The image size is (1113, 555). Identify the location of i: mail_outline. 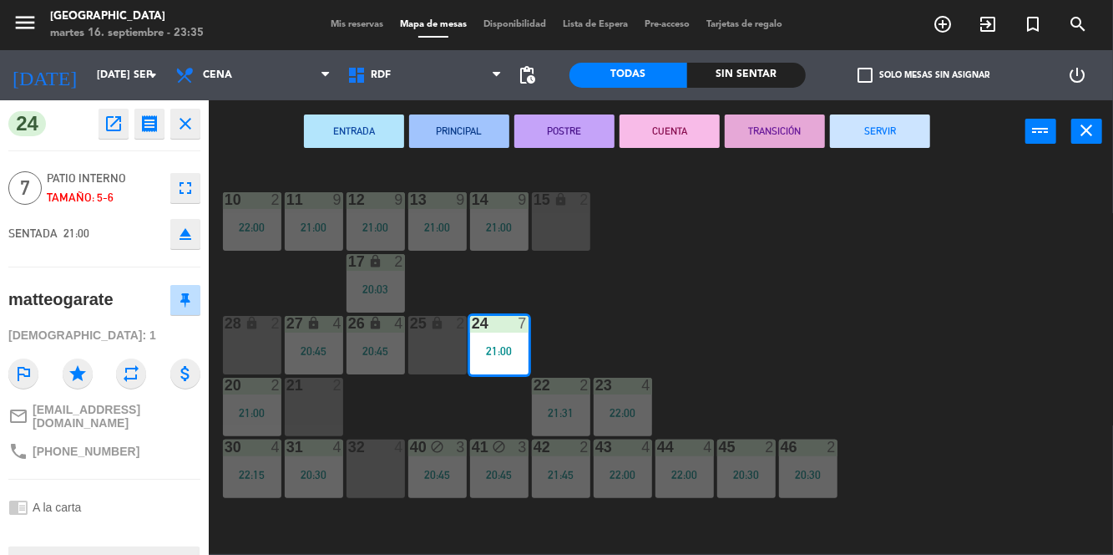
(18, 416).